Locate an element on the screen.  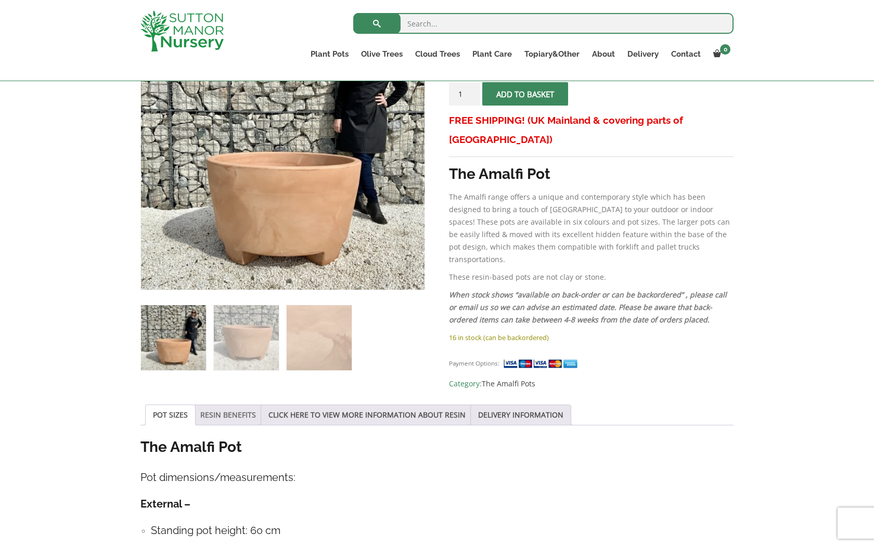
p: 16 in stock (can be backordered) is located at coordinates (591, 338).